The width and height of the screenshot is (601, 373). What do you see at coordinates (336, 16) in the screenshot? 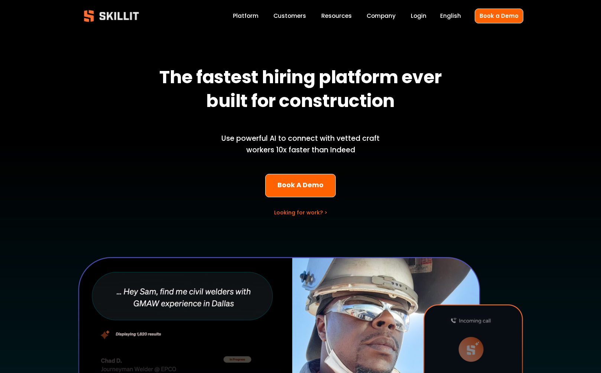
I see `a: folder dropdown` at bounding box center [336, 16].